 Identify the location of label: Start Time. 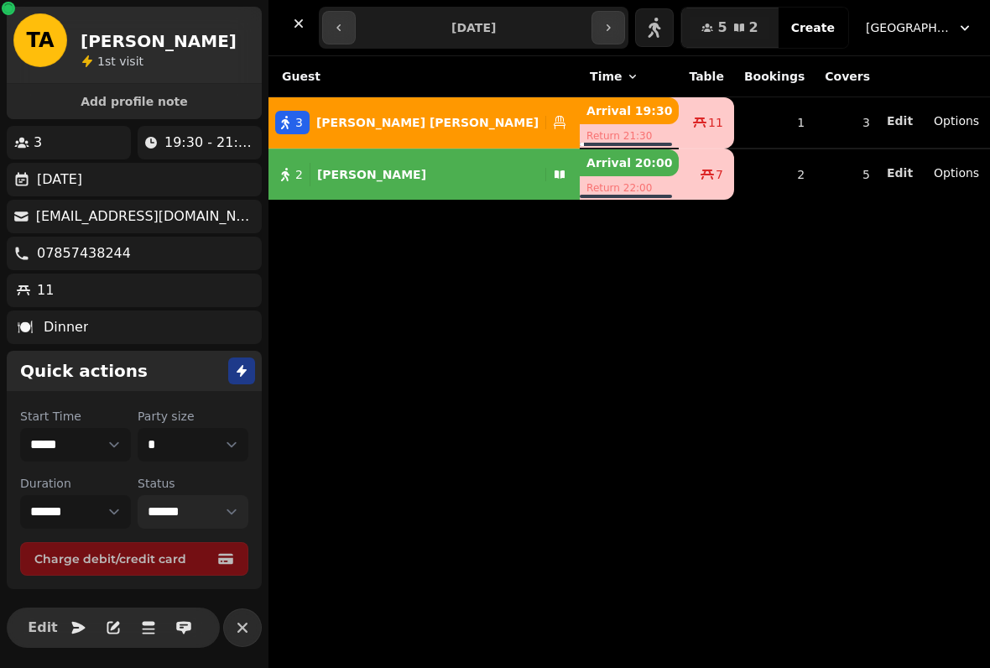
(76, 416).